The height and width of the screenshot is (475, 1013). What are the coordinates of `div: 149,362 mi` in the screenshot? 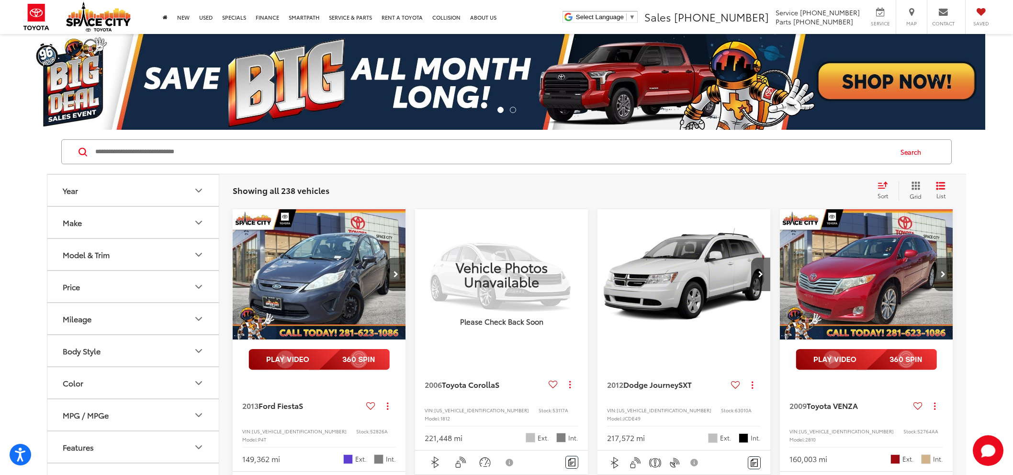 It's located at (261, 458).